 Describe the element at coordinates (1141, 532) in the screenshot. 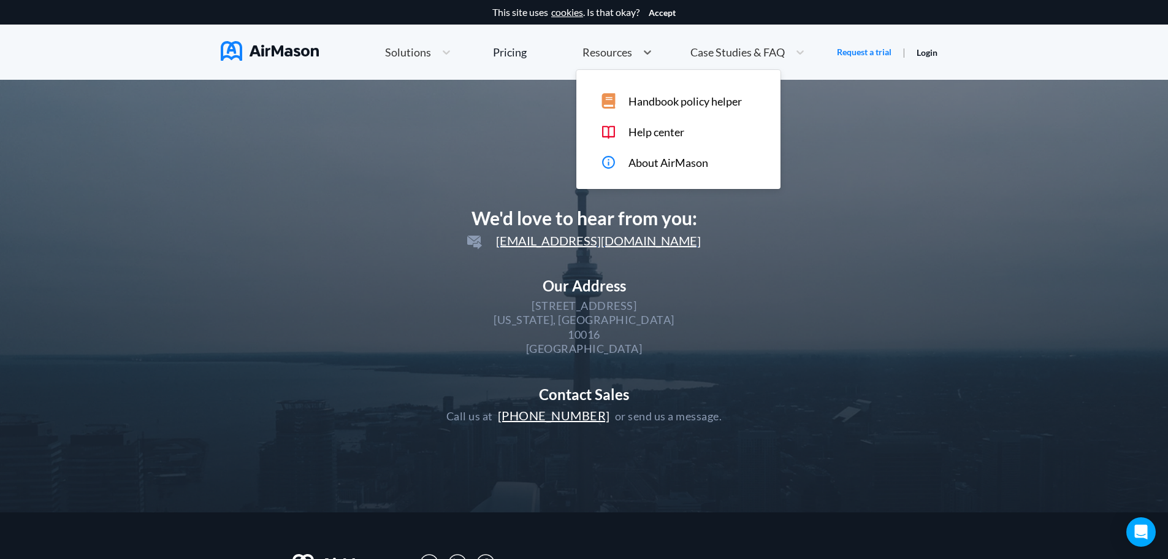

I see `div: Open Intercom Messenger` at that location.